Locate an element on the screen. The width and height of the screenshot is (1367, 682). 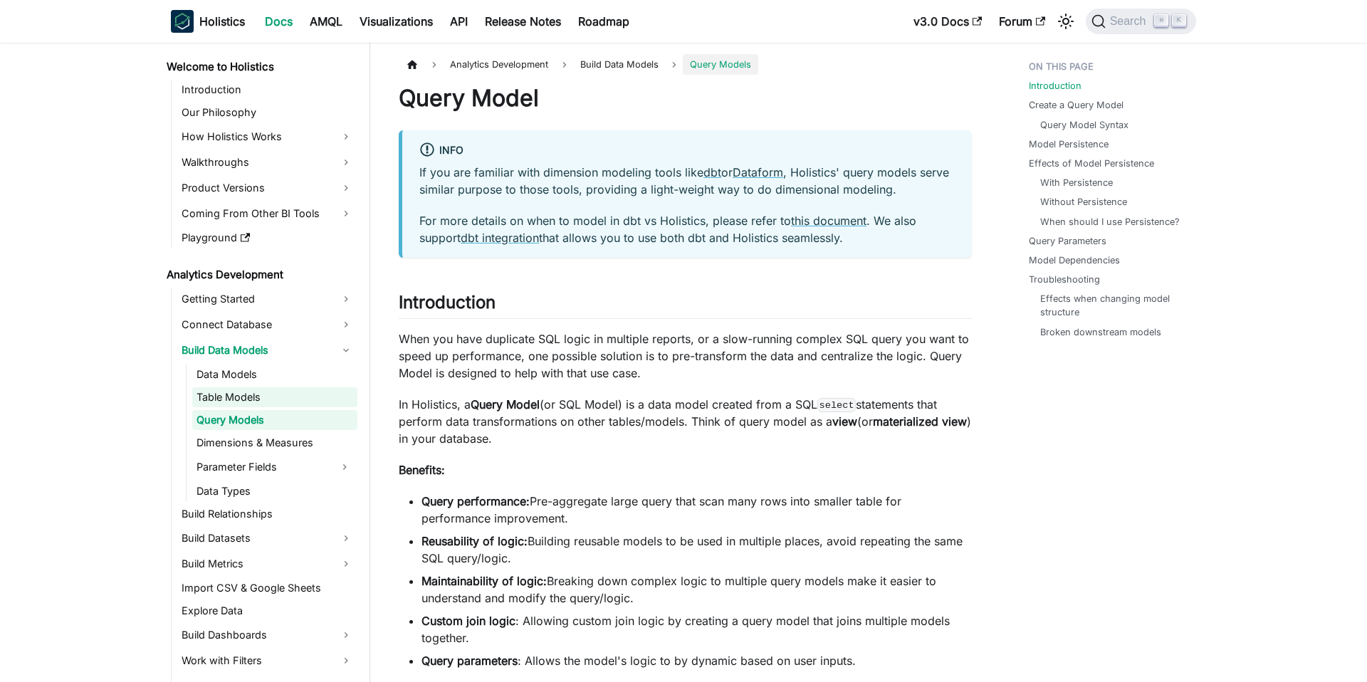
a: Coming From Other BI Tools is located at coordinates (267, 214).